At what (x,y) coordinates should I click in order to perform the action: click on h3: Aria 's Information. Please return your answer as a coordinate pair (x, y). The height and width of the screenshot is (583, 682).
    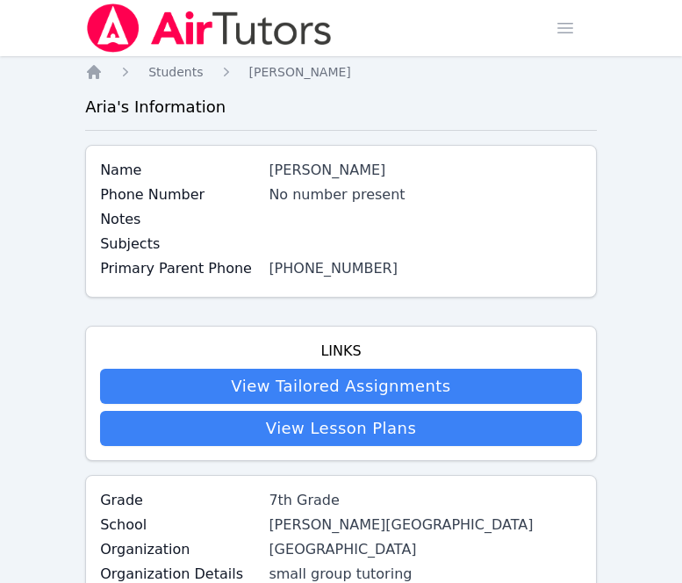
    Looking at the image, I should click on (340, 107).